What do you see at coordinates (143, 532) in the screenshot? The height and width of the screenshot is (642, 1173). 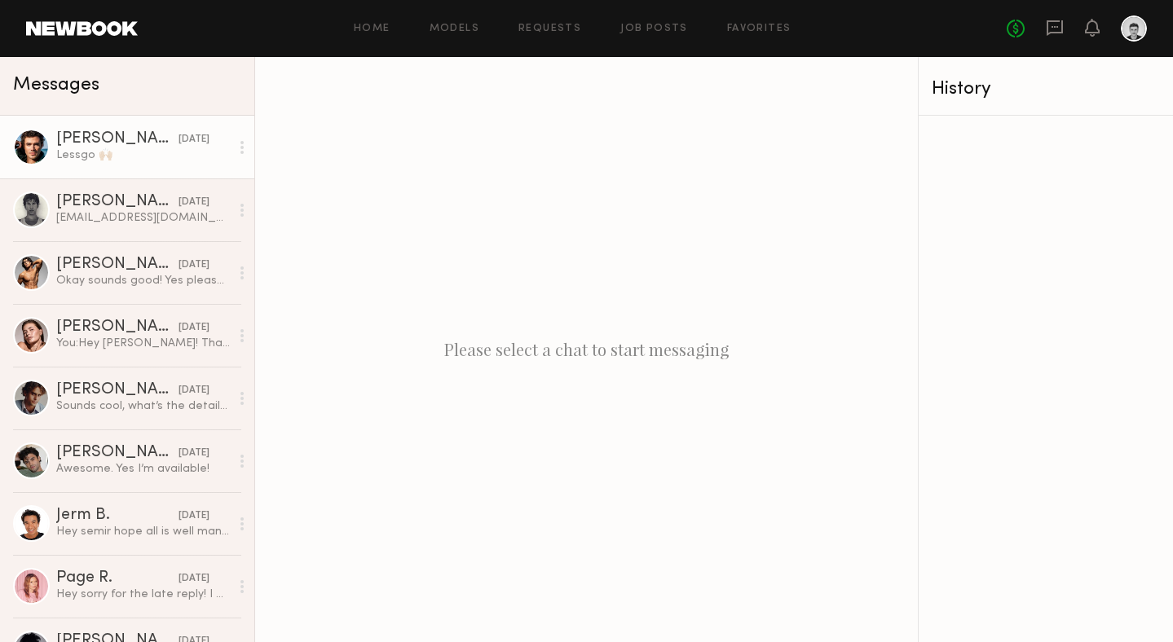 I see `div: Hey semir hope all is well man Just checking in to see if you have any shoots coming up. Since we...` at bounding box center [143, 532].